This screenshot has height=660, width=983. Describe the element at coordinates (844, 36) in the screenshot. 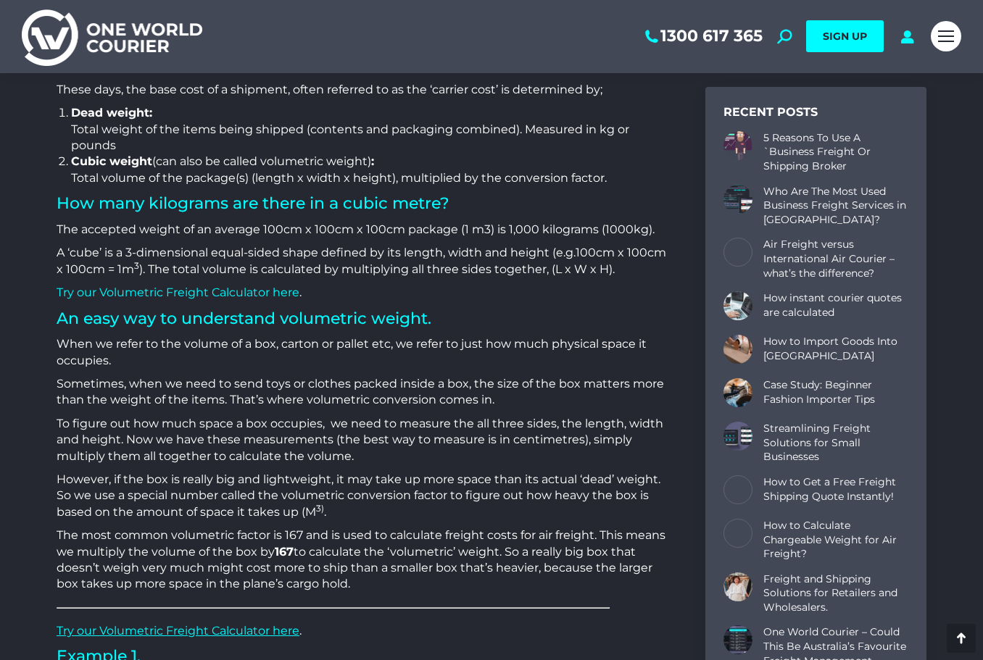

I see `a: SIGN UP` at that location.